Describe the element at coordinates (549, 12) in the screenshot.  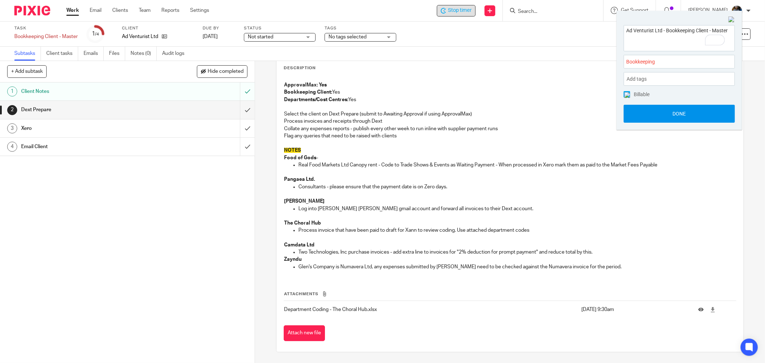
I see `input: Search` at that location.